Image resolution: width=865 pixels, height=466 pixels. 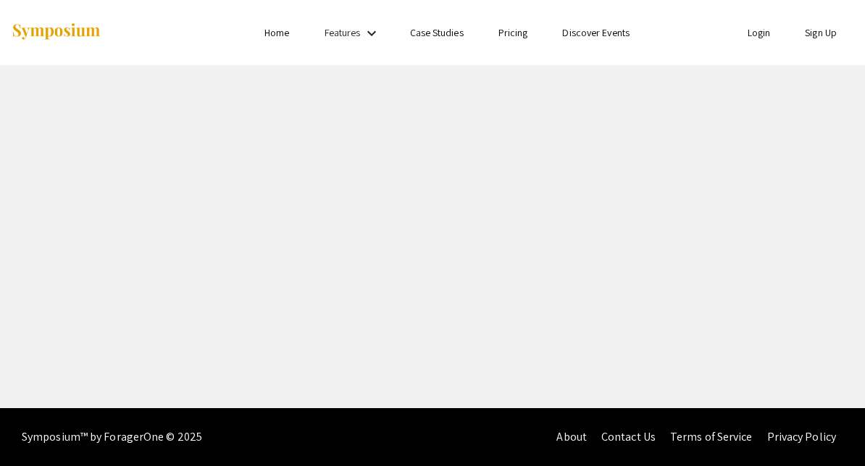 What do you see at coordinates (711, 437) in the screenshot?
I see `a: Terms of Service` at bounding box center [711, 437].